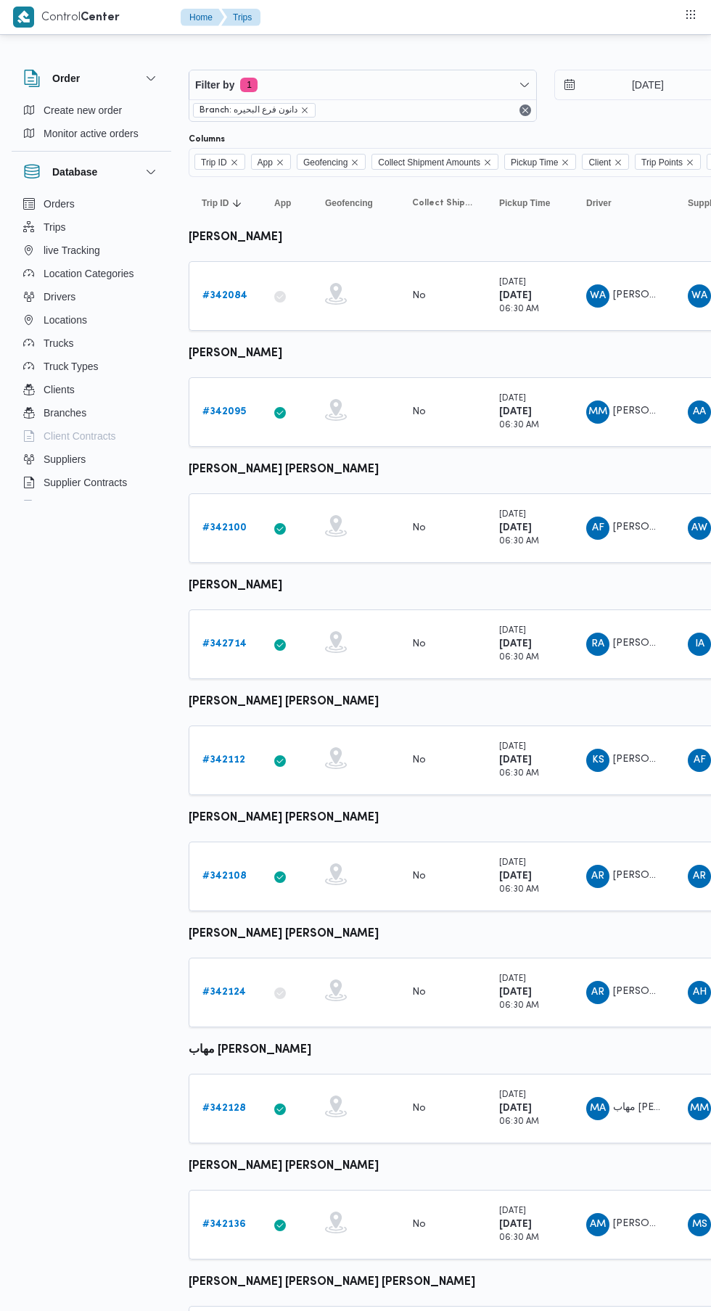 This screenshot has width=711, height=1311. I want to click on a: #342136, so click(224, 1225).